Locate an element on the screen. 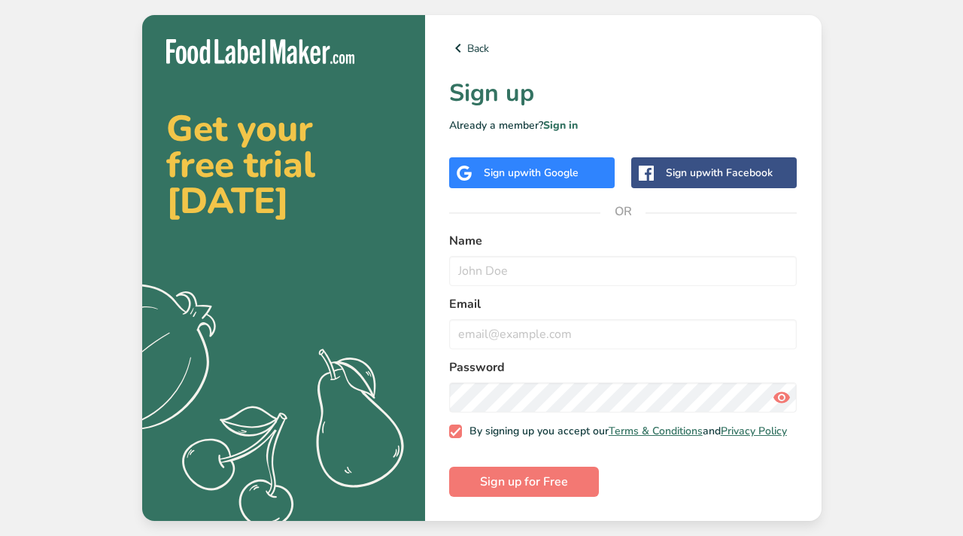 This screenshot has width=963, height=536. a: Back is located at coordinates (623, 48).